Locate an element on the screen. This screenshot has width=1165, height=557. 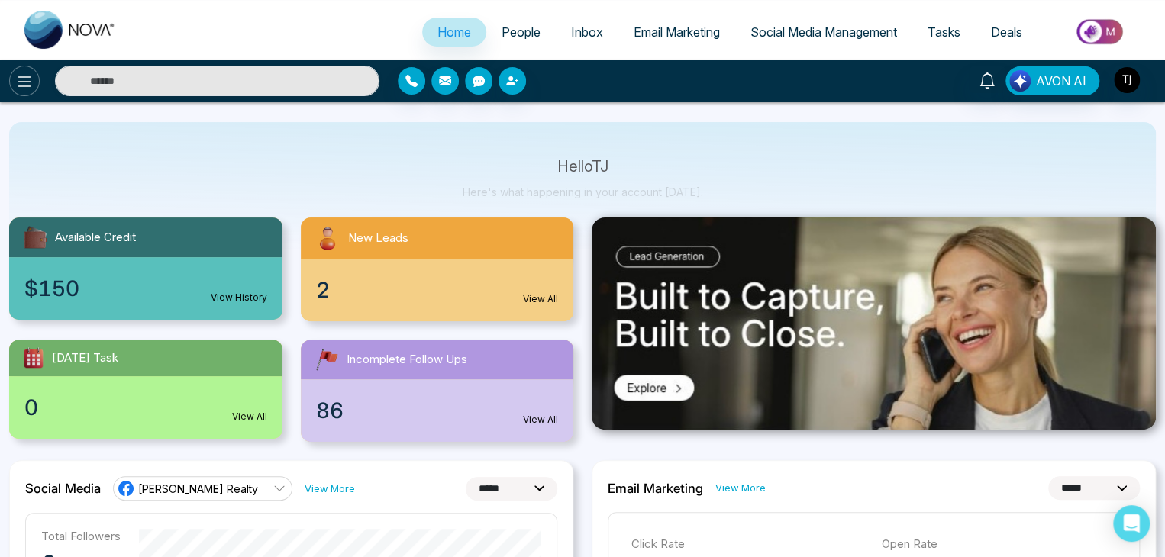
p: Click Rate is located at coordinates (749, 544).